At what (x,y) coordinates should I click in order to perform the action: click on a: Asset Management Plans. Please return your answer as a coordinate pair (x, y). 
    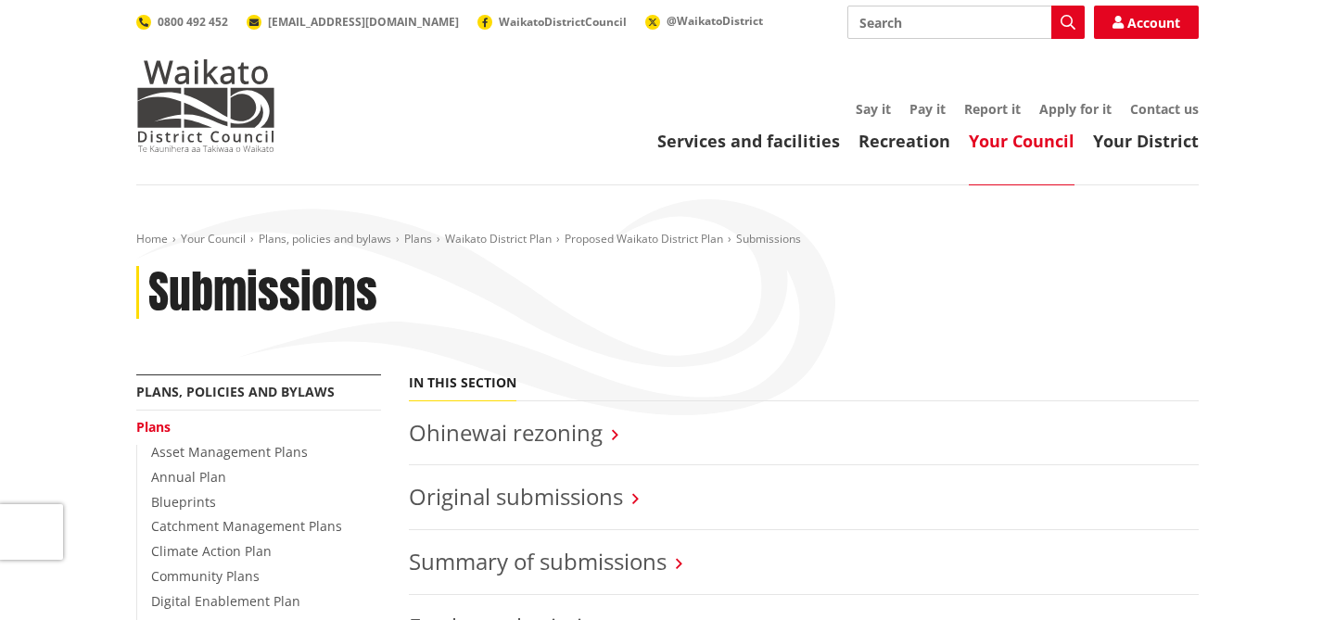
    Looking at the image, I should click on (229, 451).